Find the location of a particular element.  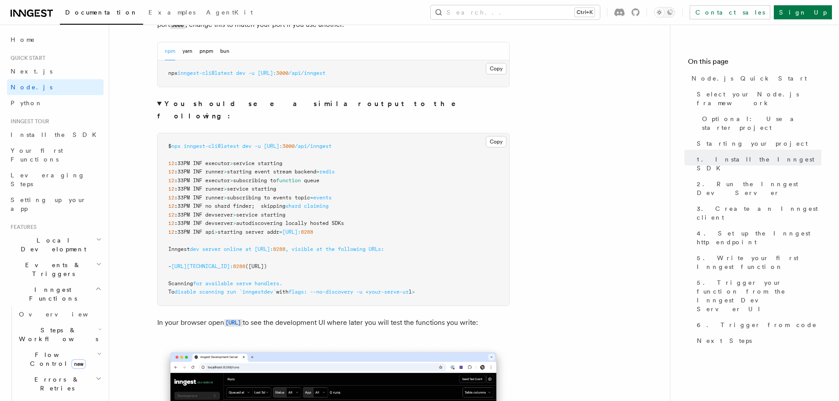

span: /api/inngest is located at coordinates (313, 146).